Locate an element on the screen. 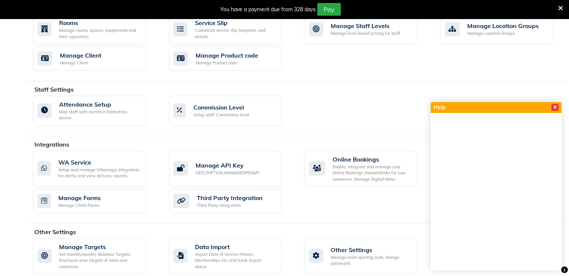  div: Manage Staff Levels is located at coordinates (365, 26).